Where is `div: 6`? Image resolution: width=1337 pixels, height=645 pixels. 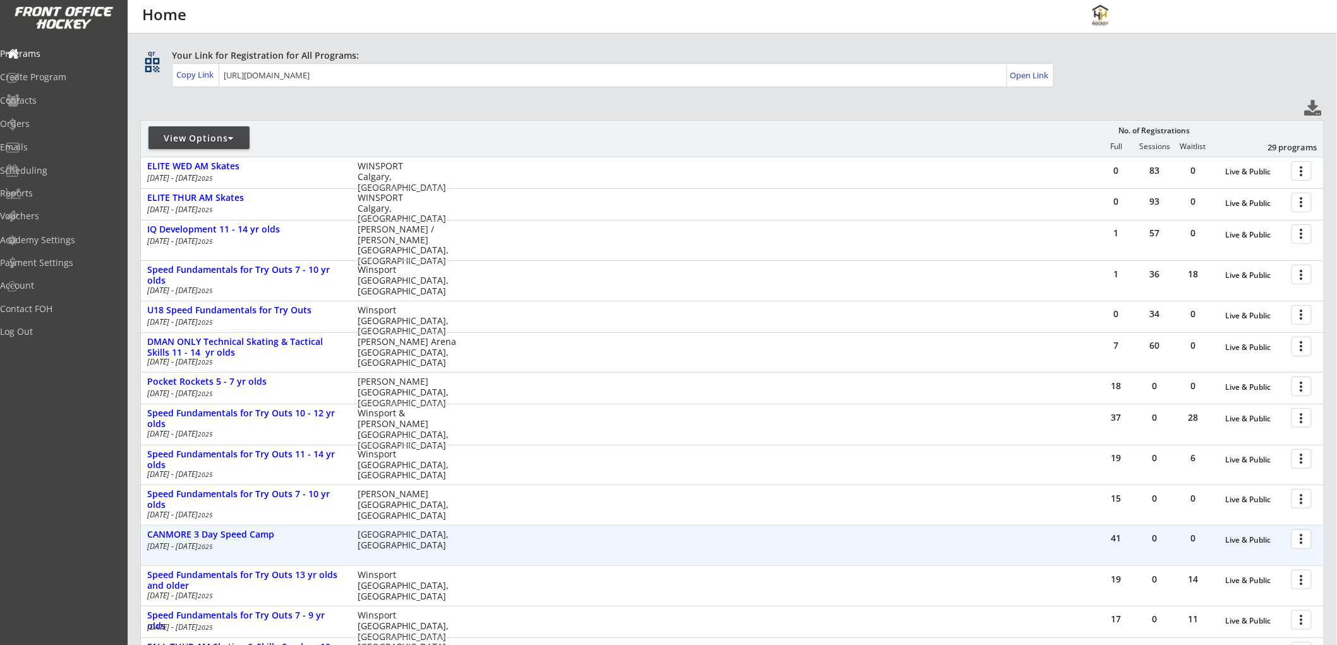
div: 6 is located at coordinates (1194, 458).